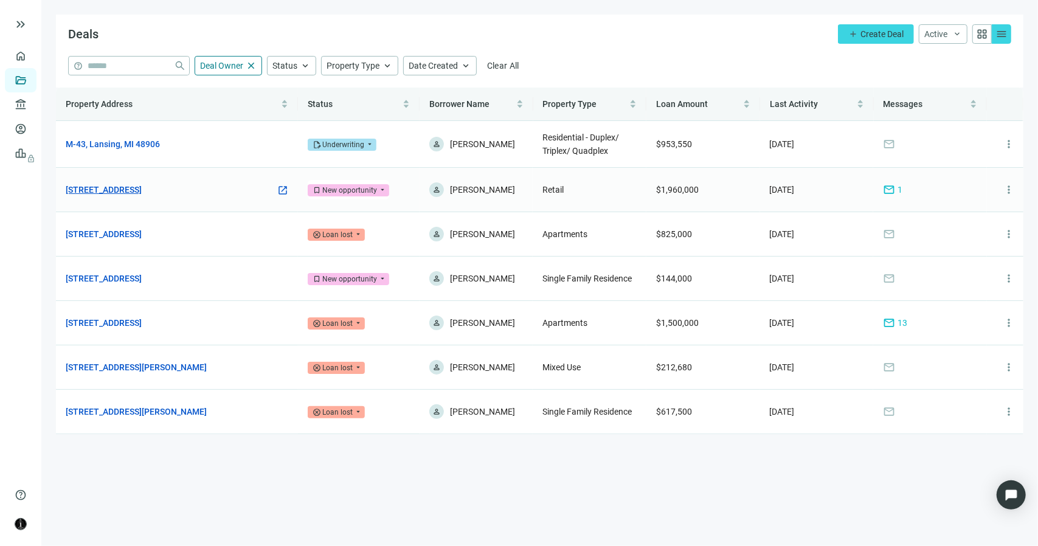 This screenshot has width=1038, height=546. Describe the element at coordinates (677, 323) in the screenshot. I see `span: $1,500,000` at that location.